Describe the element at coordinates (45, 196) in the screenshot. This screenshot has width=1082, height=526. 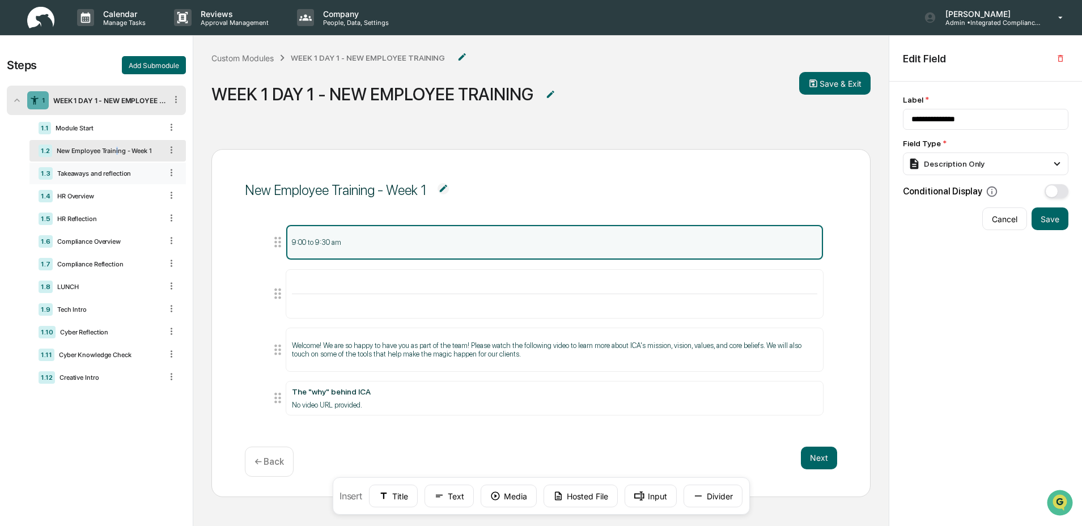
I see `div: 1.4` at that location.